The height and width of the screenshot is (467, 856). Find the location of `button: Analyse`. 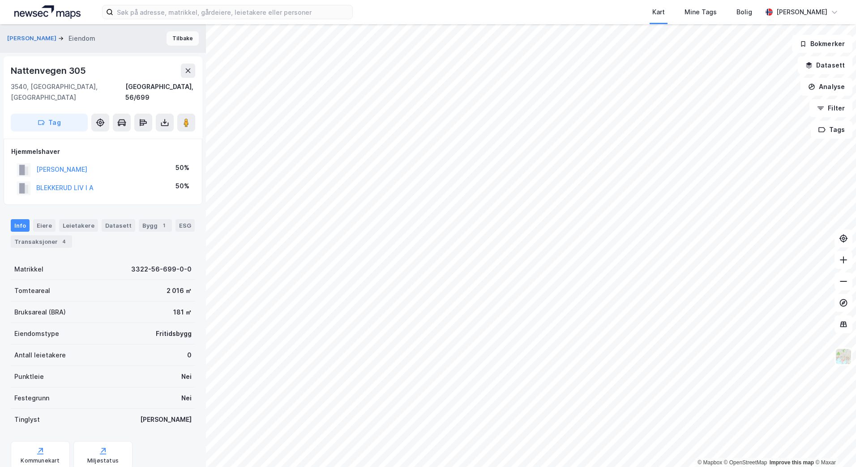

button: Analyse is located at coordinates (827, 87).